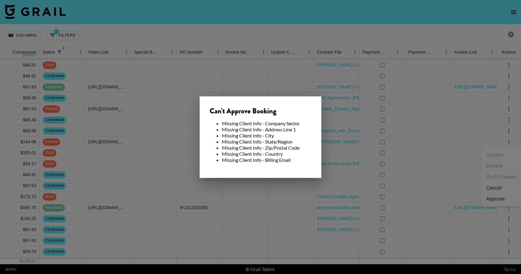  What do you see at coordinates (267, 160) in the screenshot?
I see `li: Missing Client Info - Billing Email` at bounding box center [267, 160].